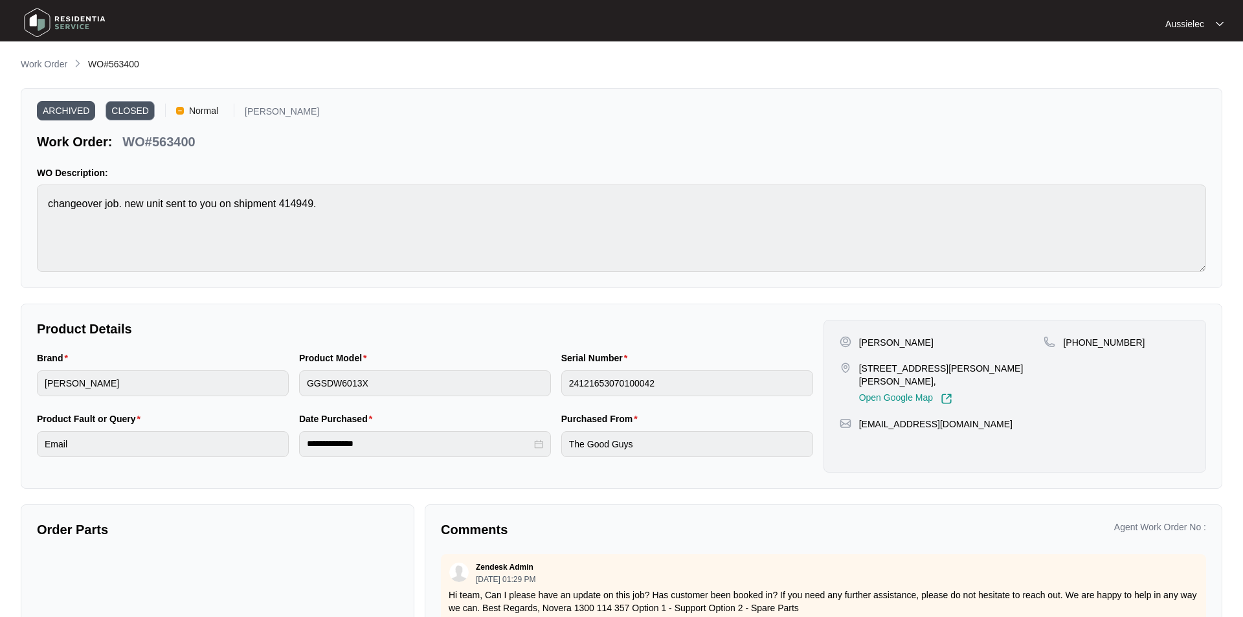 This screenshot has width=1243, height=617. Describe the element at coordinates (459, 572) in the screenshot. I see `img: user.svg` at that location.